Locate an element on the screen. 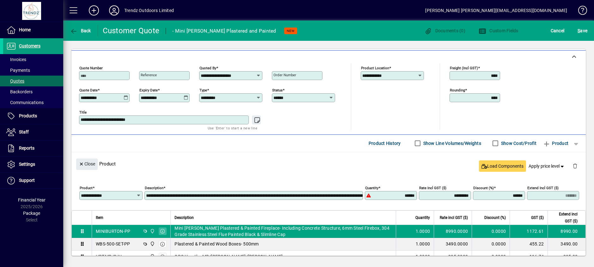  mat-hint: Use 'Enter' to start a new line is located at coordinates (232, 128).